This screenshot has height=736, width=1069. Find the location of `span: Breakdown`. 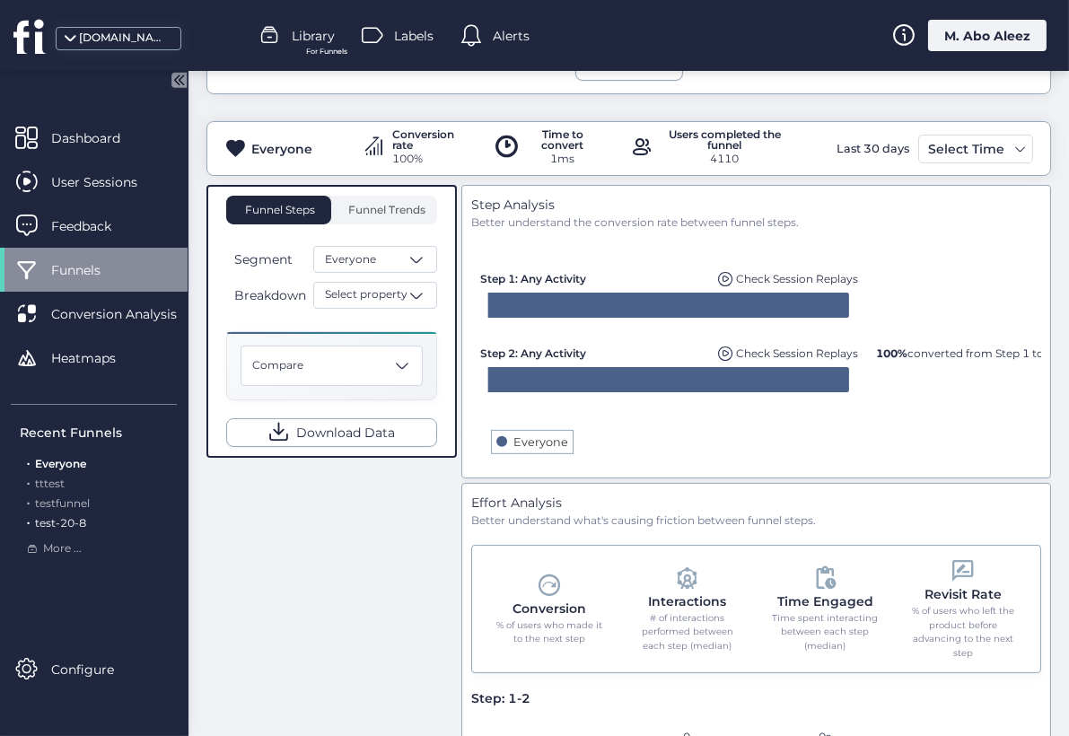

span: Breakdown is located at coordinates (270, 295).